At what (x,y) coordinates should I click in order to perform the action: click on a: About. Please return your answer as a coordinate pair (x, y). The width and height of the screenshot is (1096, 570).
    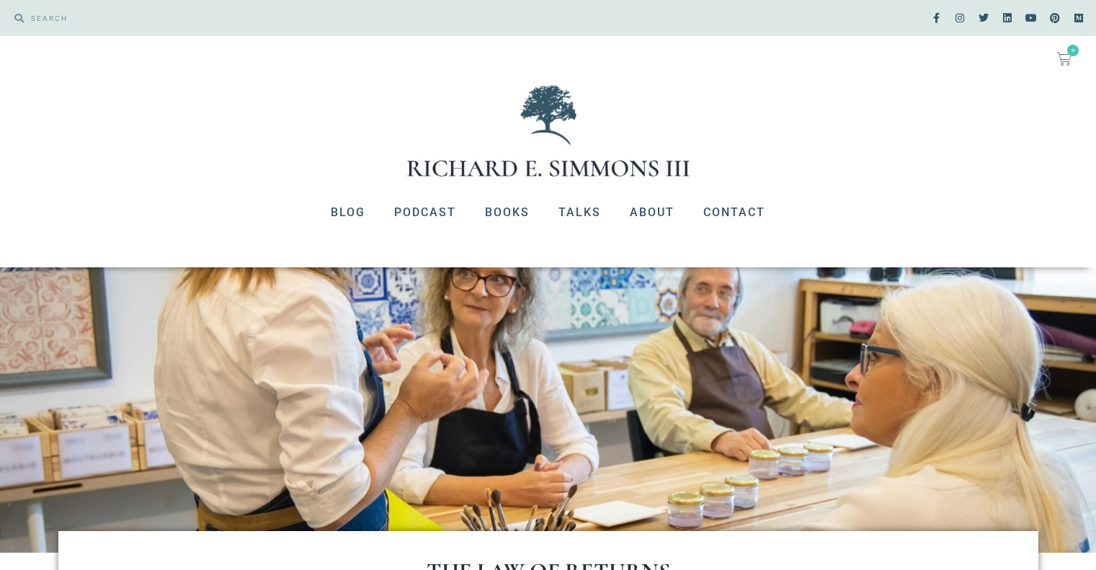
    Looking at the image, I should click on (652, 213).